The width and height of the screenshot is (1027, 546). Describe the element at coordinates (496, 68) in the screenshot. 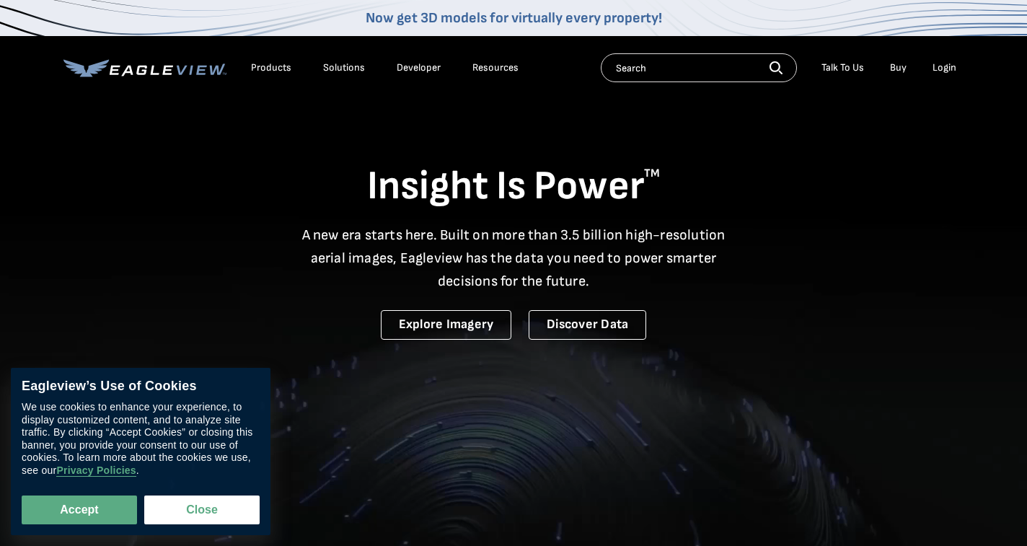

I see `div: Resources` at that location.